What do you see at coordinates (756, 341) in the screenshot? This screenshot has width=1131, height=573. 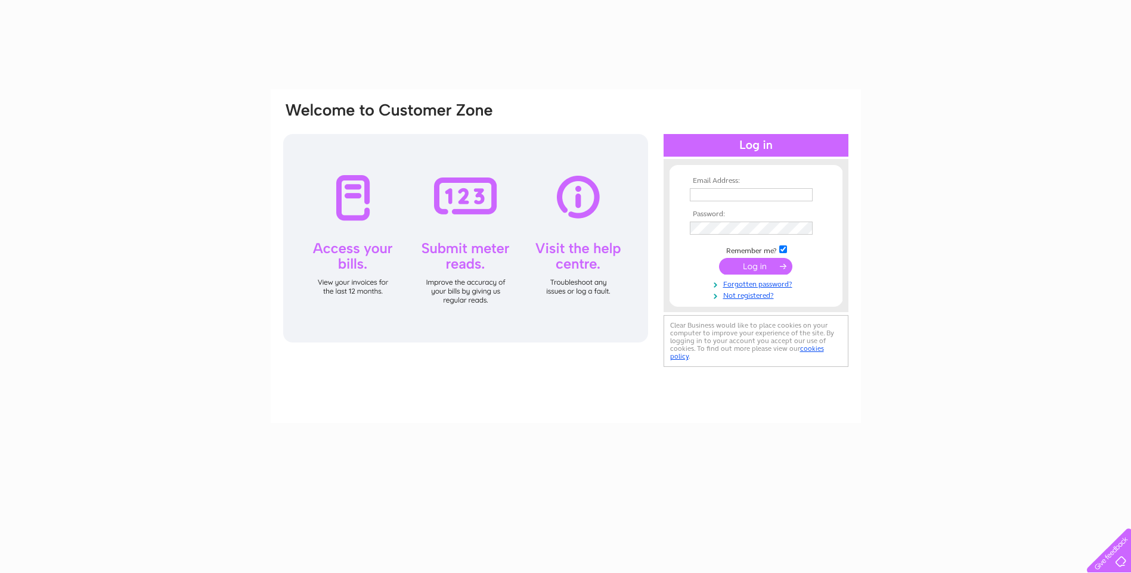 I see `div: Clear Business would like to place cookies on your computer to improve your experience of the sit...` at bounding box center [756, 341].